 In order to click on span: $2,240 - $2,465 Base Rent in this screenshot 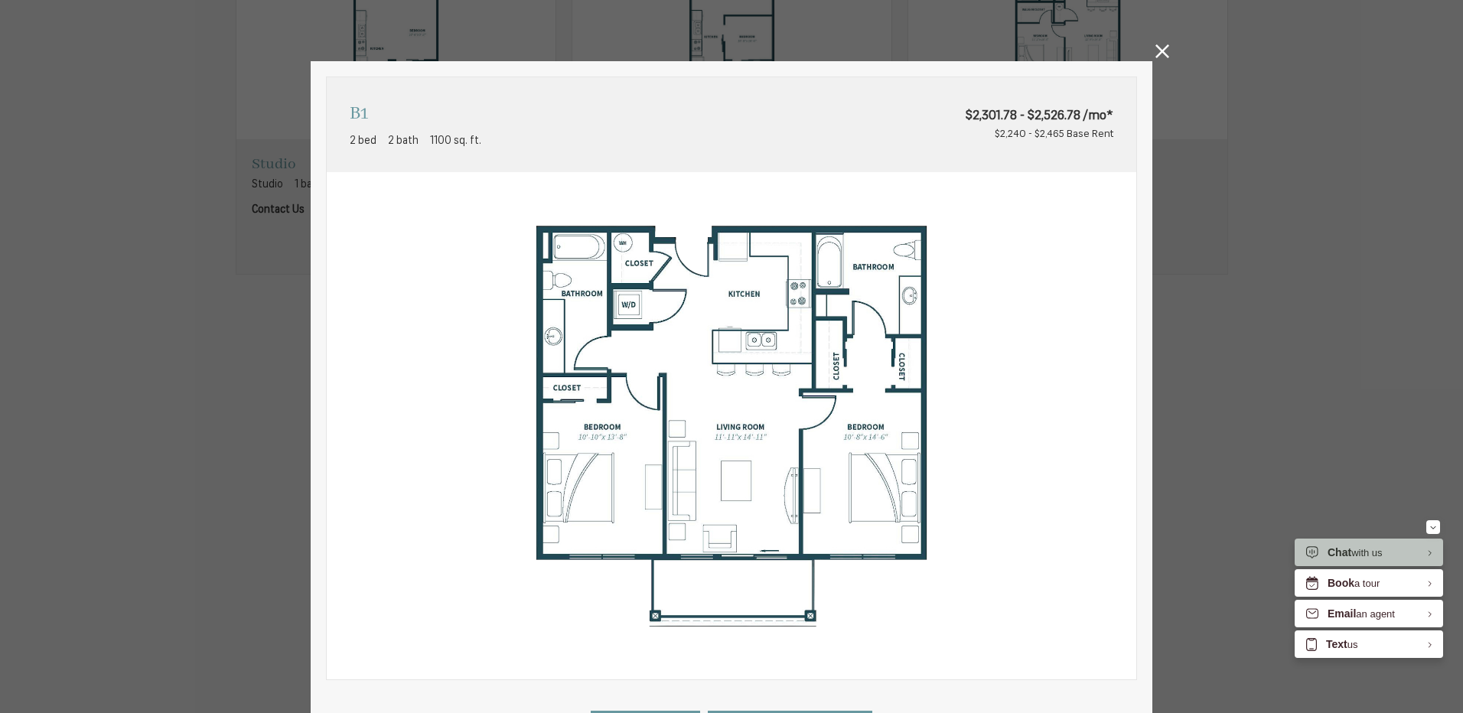, I will do `click(1054, 134)`.